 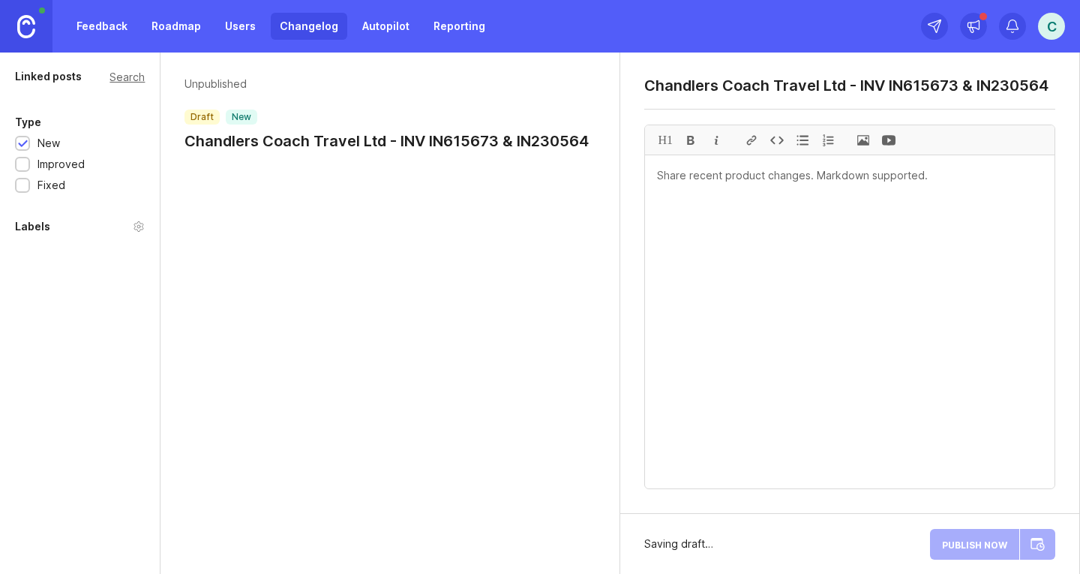 What do you see at coordinates (386, 84) in the screenshot?
I see `p: Unpublished` at bounding box center [386, 84].